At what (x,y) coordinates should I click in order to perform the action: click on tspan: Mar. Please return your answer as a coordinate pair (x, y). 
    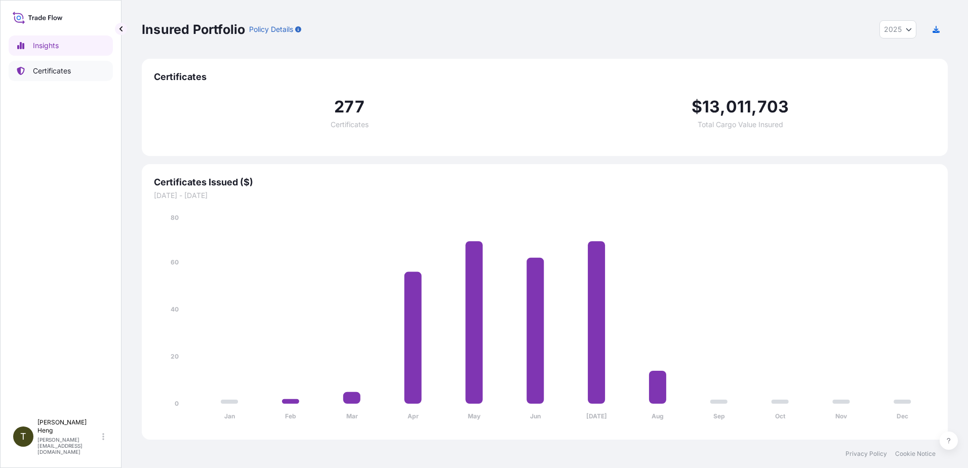
    Looking at the image, I should click on (352, 416).